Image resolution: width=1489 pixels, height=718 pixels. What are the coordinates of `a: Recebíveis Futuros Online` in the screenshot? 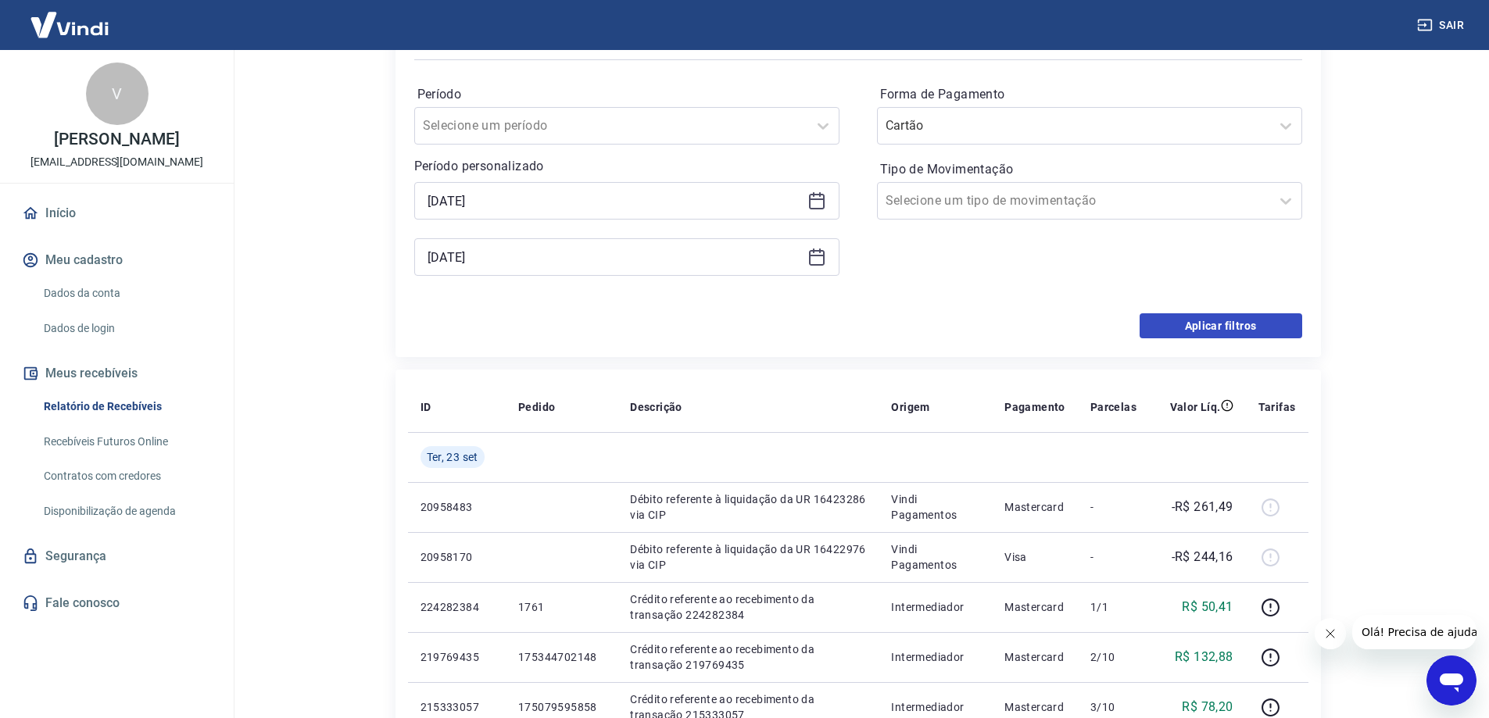 It's located at (126, 441).